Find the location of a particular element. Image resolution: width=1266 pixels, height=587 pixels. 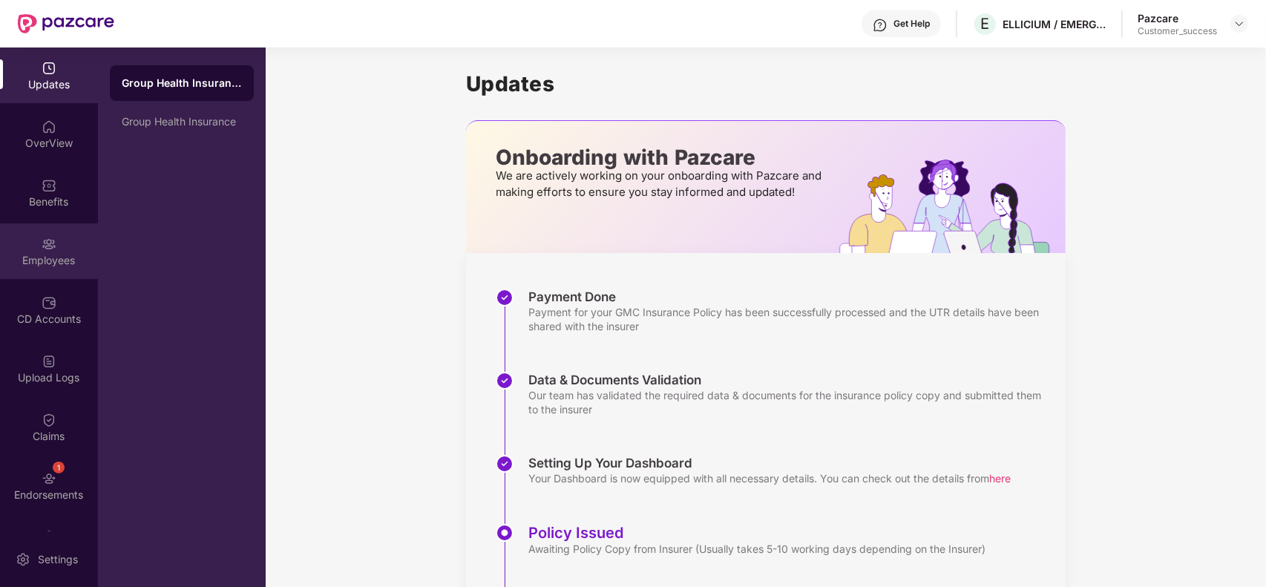

div: Customer_success is located at coordinates (1177, 31).